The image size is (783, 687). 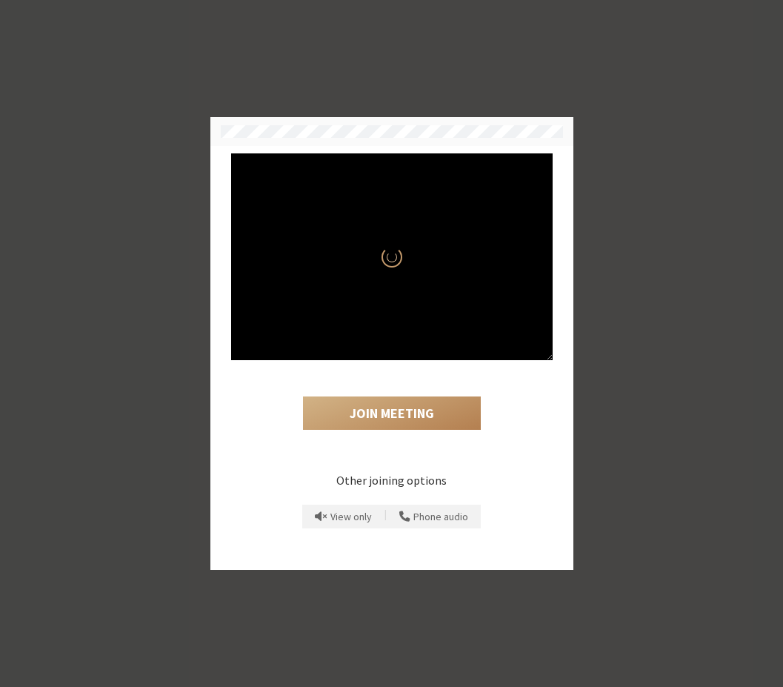 What do you see at coordinates (441, 516) in the screenshot?
I see `span: Phone audio` at bounding box center [441, 516].